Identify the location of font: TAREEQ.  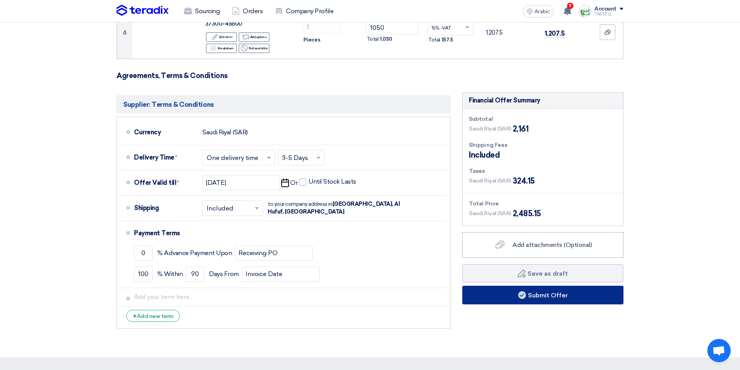
(603, 14).